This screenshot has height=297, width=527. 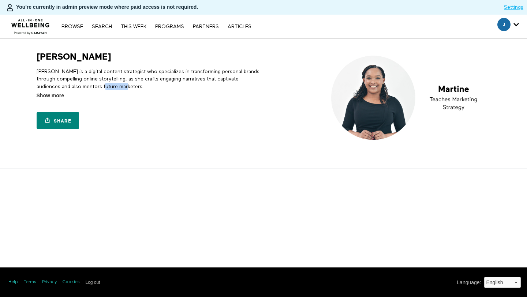 I want to click on img: CARAVAN, so click(x=30, y=25).